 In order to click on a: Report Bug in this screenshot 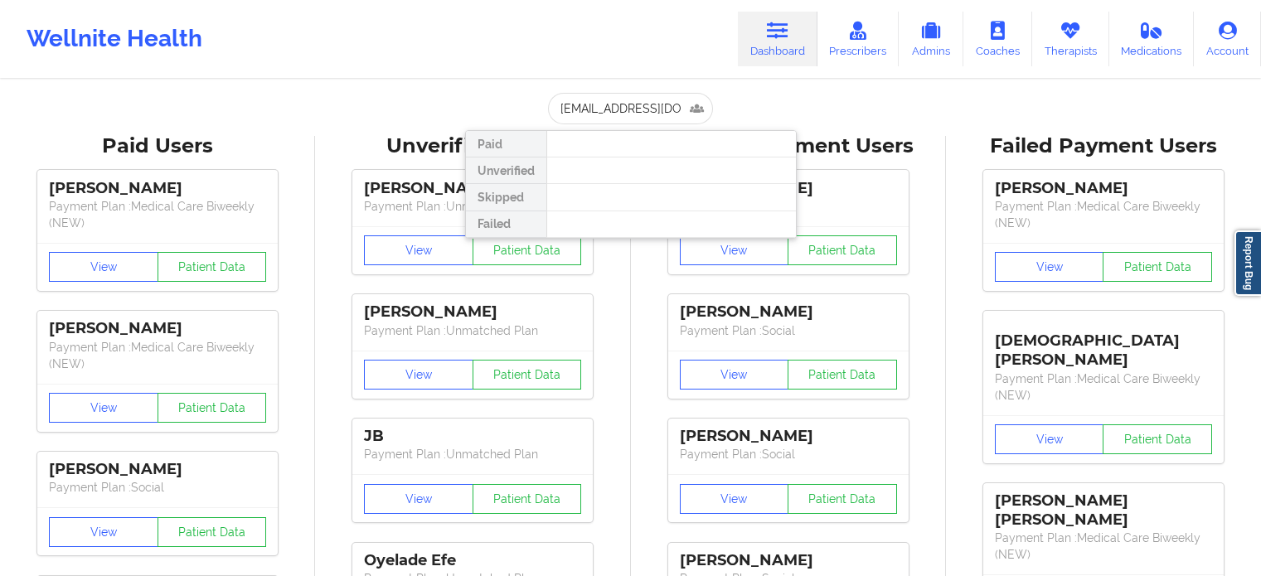, I will do `click(1248, 263)`.